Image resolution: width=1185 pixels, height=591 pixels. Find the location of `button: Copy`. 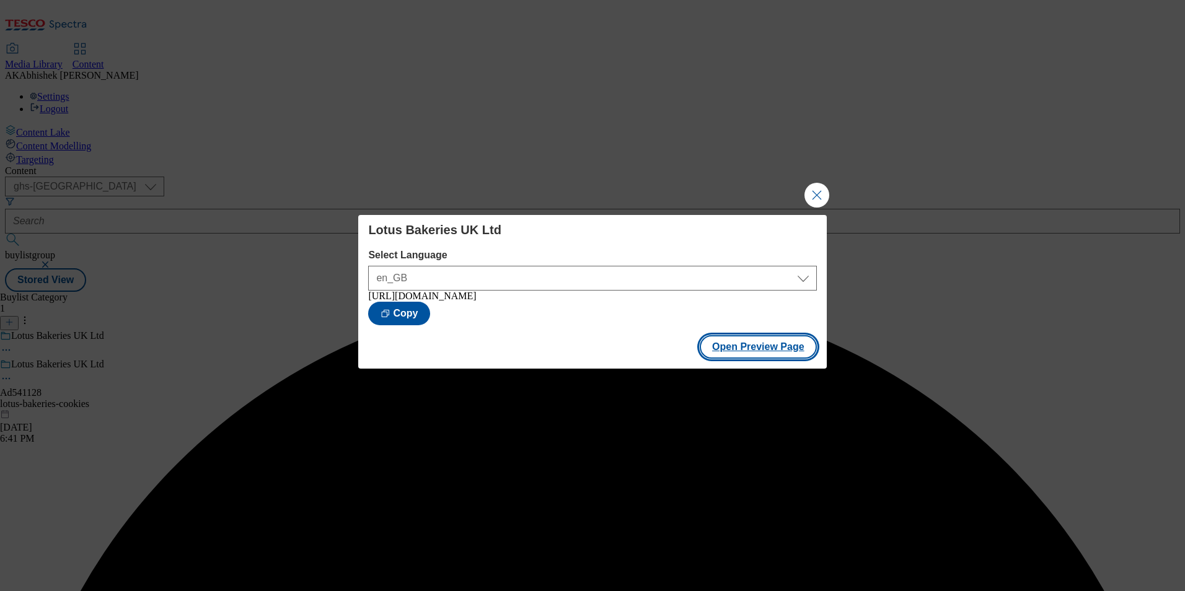

button: Copy is located at coordinates (399, 314).